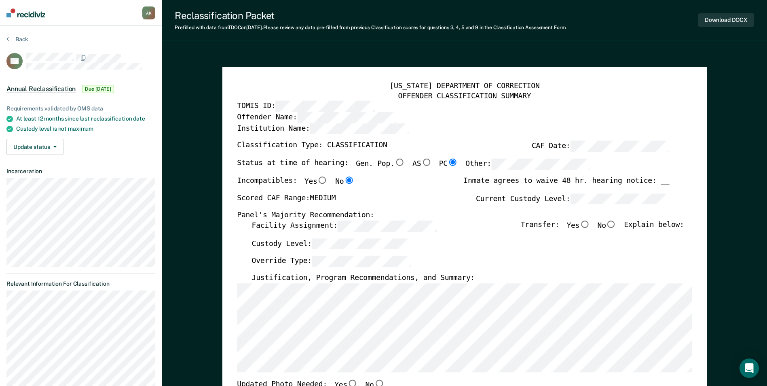 The height and width of the screenshot is (386, 767). Describe the element at coordinates (749, 368) in the screenshot. I see `div: Open Intercom Messenger` at that location.